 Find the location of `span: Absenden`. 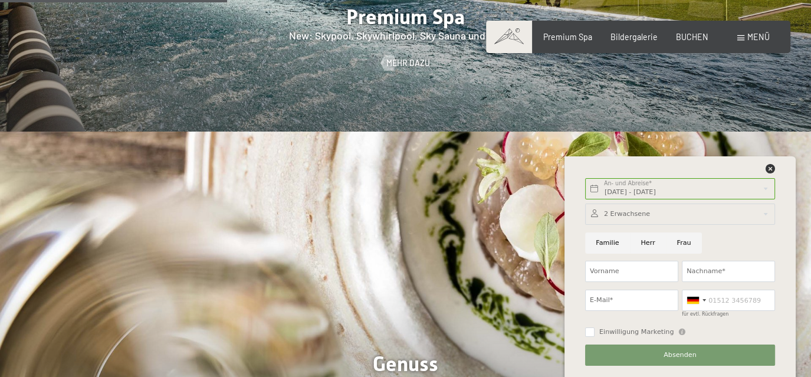

span: Absenden is located at coordinates (680, 355).